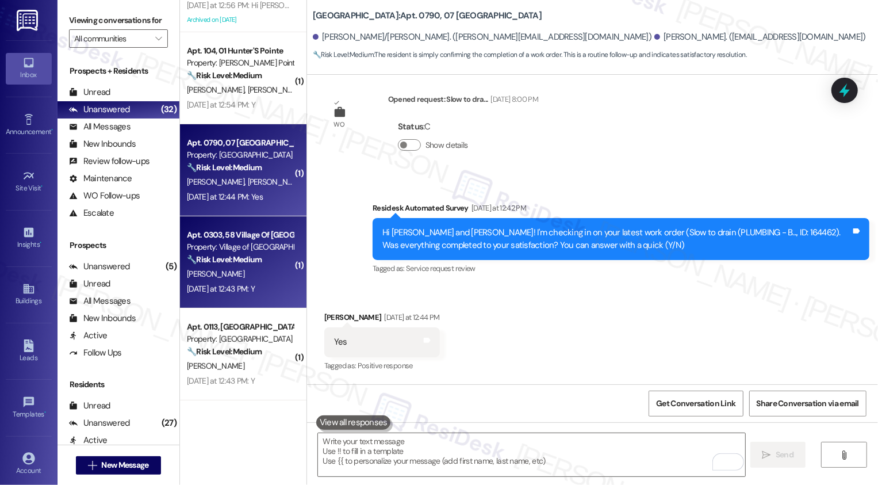 This screenshot has width=878, height=485. Describe the element at coordinates (240, 51) in the screenshot. I see `div: Apt. 104, 01 Hunter'S Pointe` at that location.